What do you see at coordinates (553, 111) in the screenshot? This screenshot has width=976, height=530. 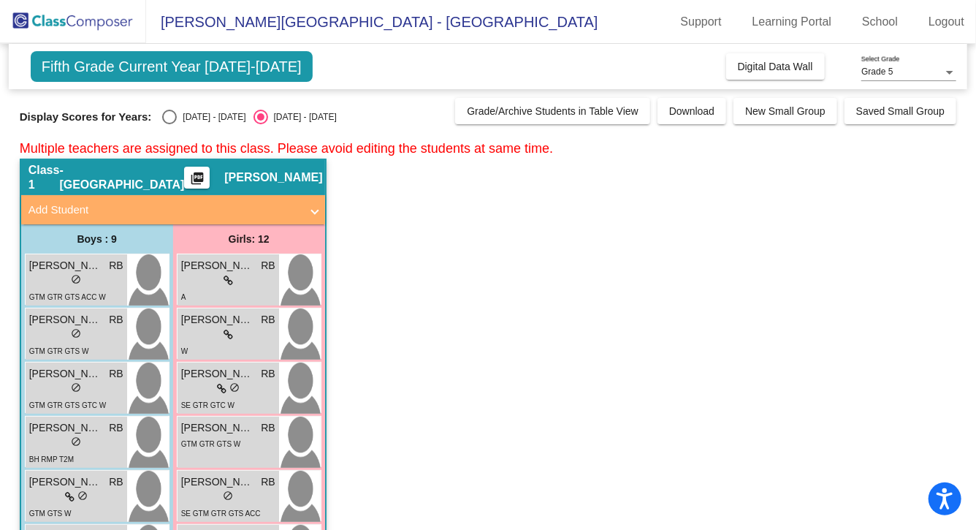 I see `button: Grade/Archive Students in Table View` at bounding box center [553, 111].